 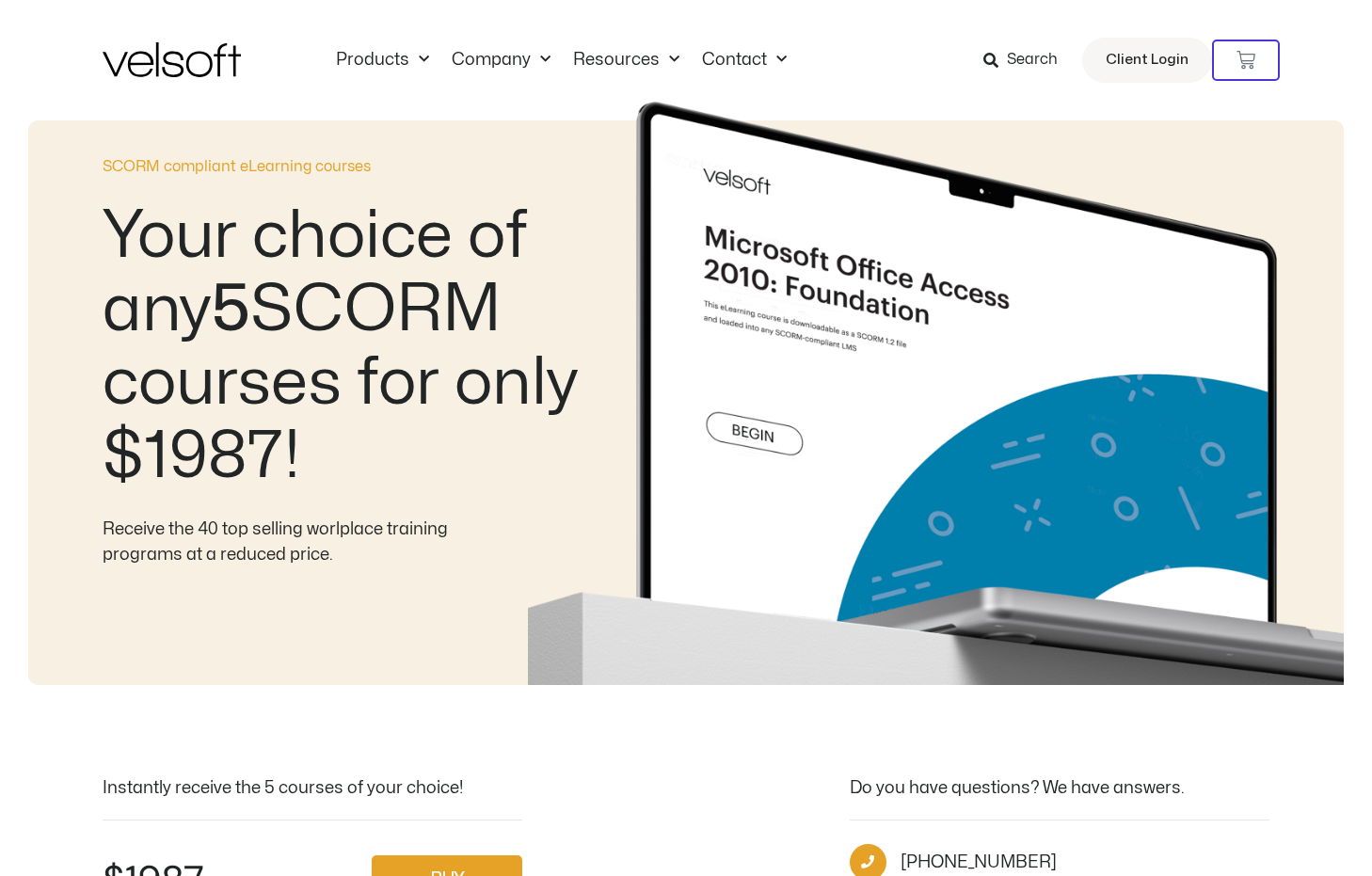 I want to click on span: Client Login, so click(x=1147, y=60).